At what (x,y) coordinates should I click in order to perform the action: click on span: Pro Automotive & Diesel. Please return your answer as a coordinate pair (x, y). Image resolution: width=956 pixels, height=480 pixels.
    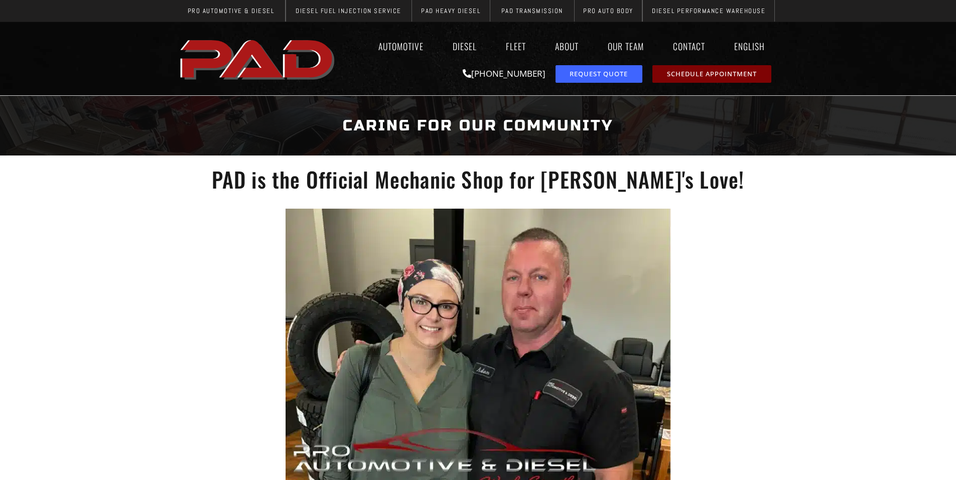
    Looking at the image, I should click on (231, 11).